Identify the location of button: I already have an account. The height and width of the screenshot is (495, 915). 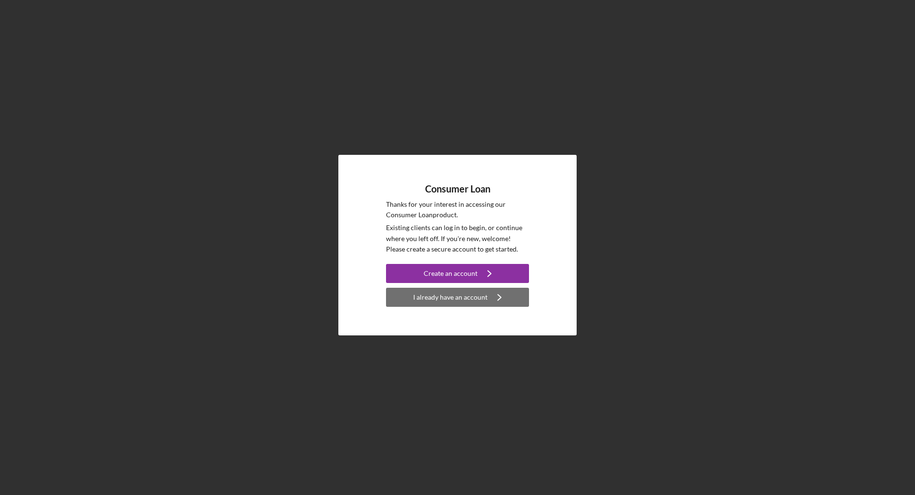
(457, 297).